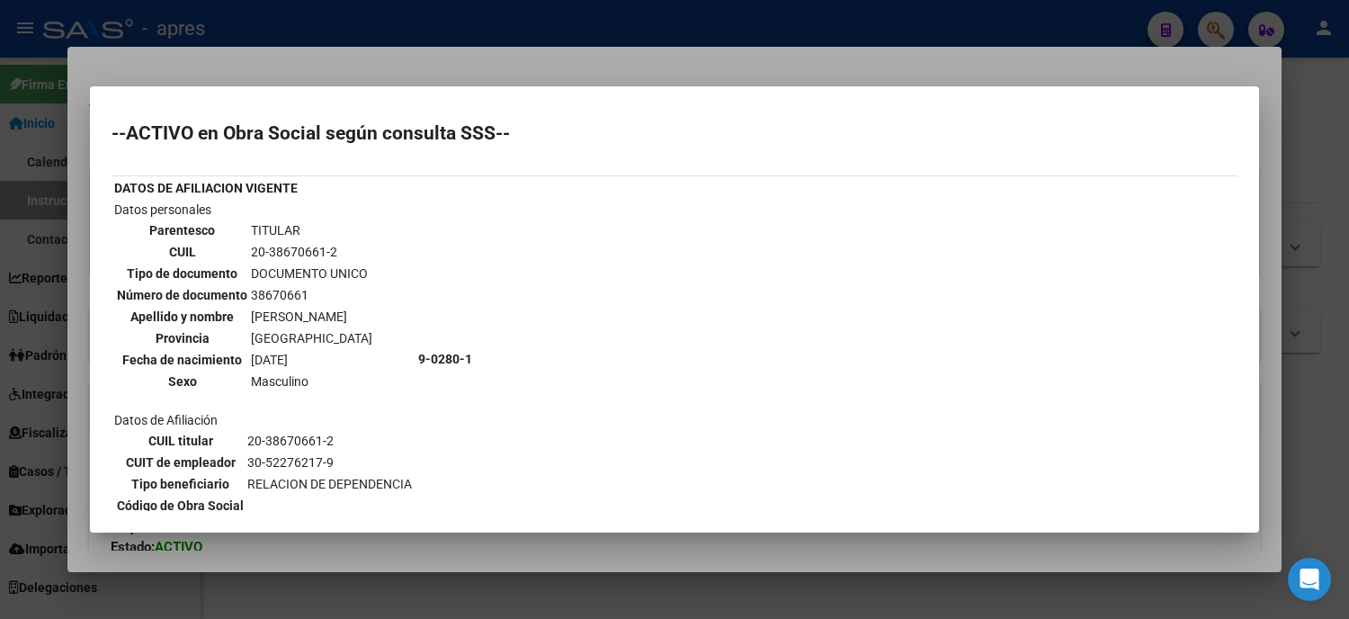 Image resolution: width=1349 pixels, height=619 pixels. What do you see at coordinates (1309, 579) in the screenshot?
I see `div: Open Intercom Messenger` at bounding box center [1309, 579].